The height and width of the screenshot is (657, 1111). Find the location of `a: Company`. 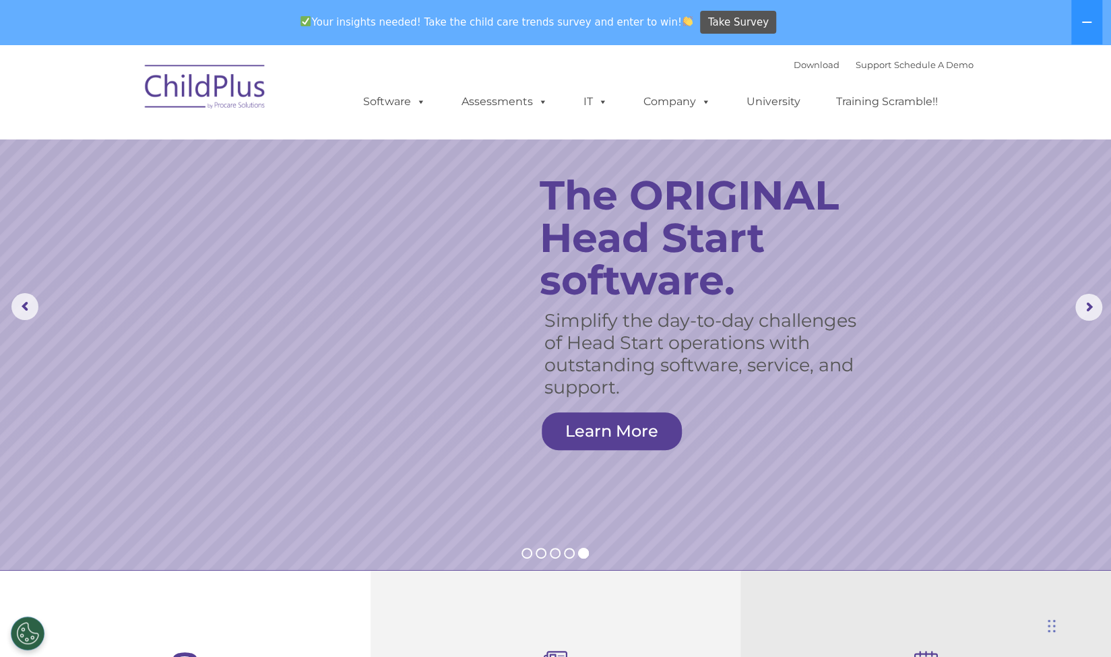

a: Company is located at coordinates (677, 102).